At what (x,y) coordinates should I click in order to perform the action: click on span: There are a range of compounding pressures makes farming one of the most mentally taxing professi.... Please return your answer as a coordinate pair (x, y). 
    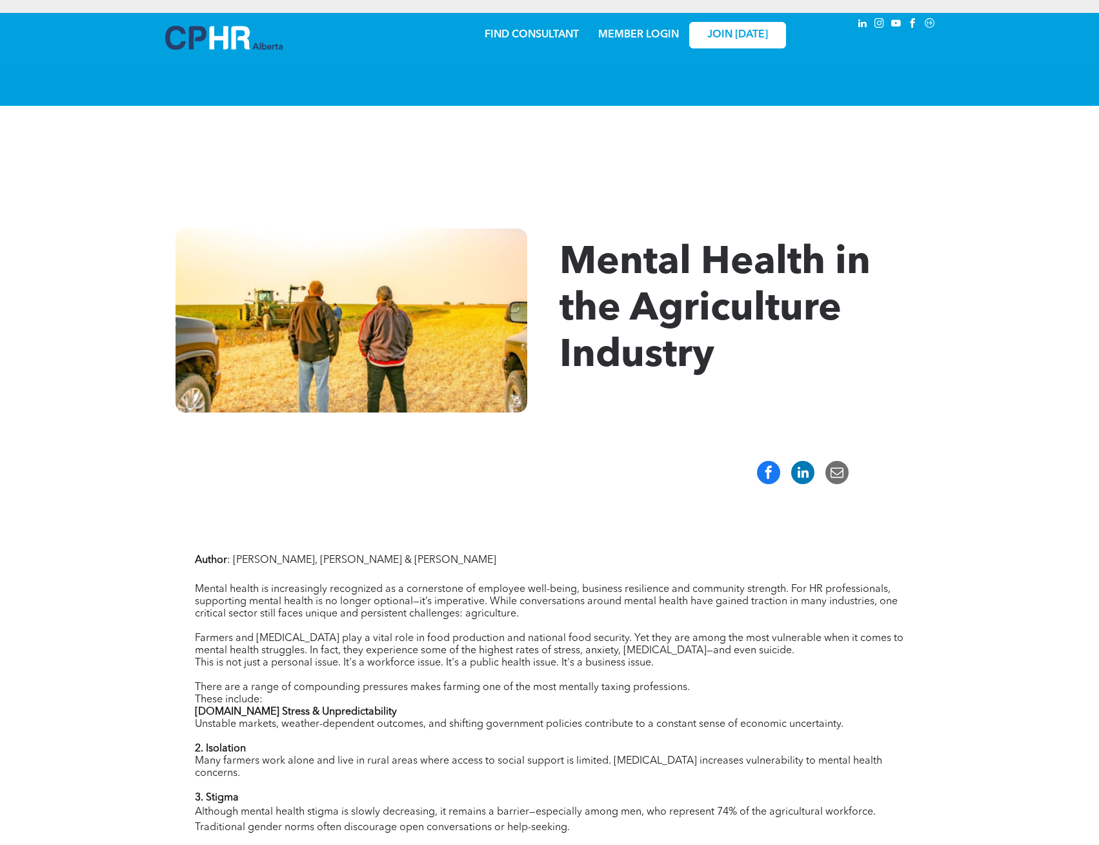
    Looking at the image, I should click on (442, 687).